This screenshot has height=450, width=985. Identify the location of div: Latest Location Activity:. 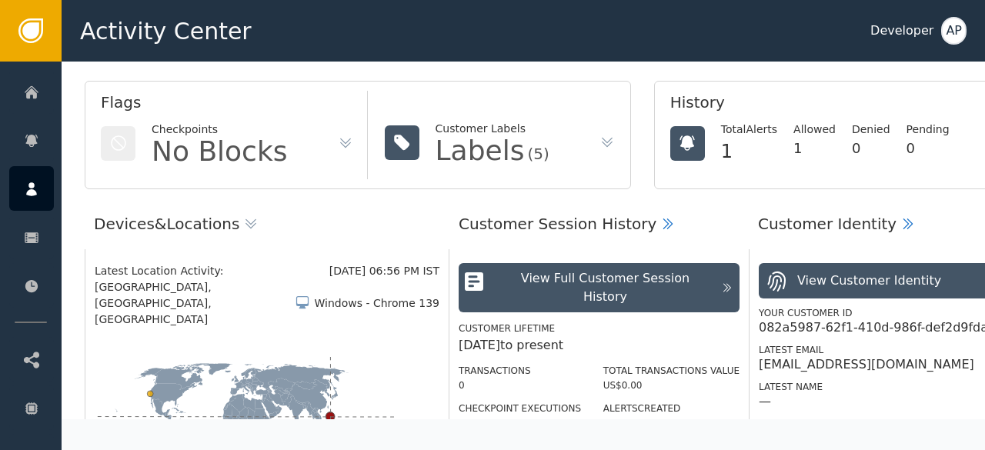
(212, 271).